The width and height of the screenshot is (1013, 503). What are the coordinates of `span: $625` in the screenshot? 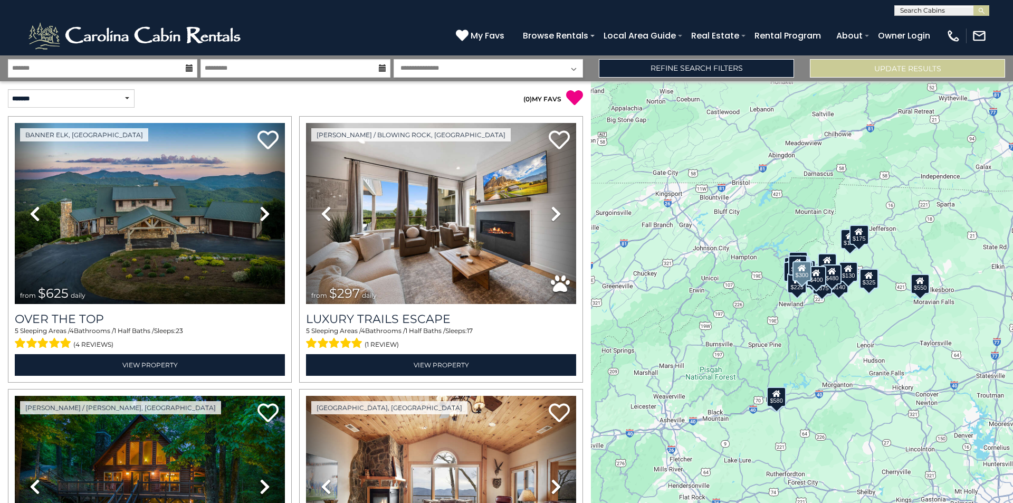 It's located at (53, 293).